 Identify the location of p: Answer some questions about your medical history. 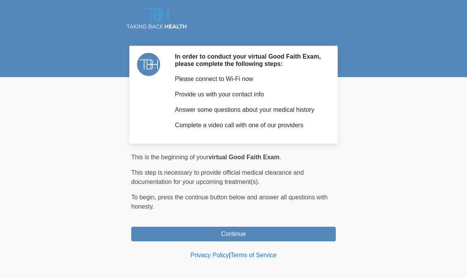
(249, 110).